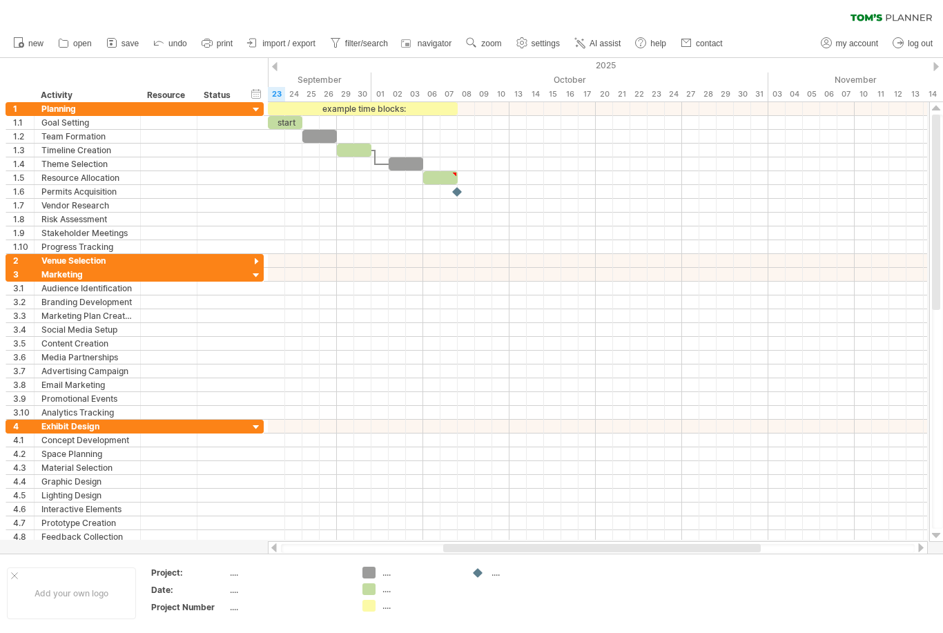  I want to click on div: Friday, 14 November 2025, so click(932, 94).